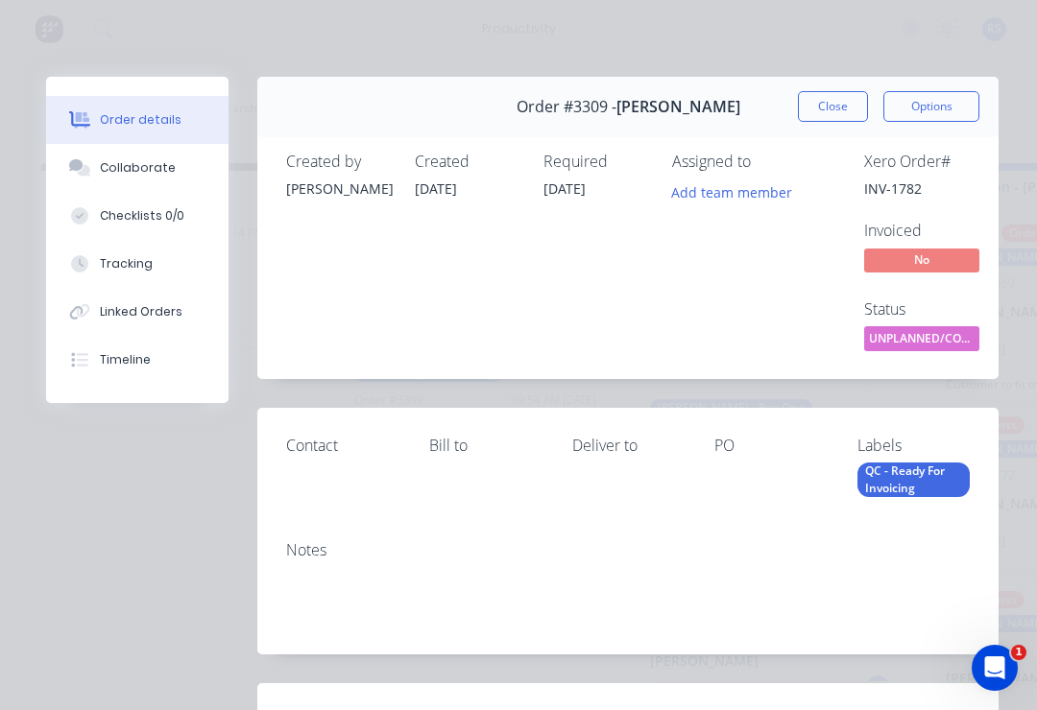  Describe the element at coordinates (936, 161) in the screenshot. I see `div: Xero Order #` at that location.